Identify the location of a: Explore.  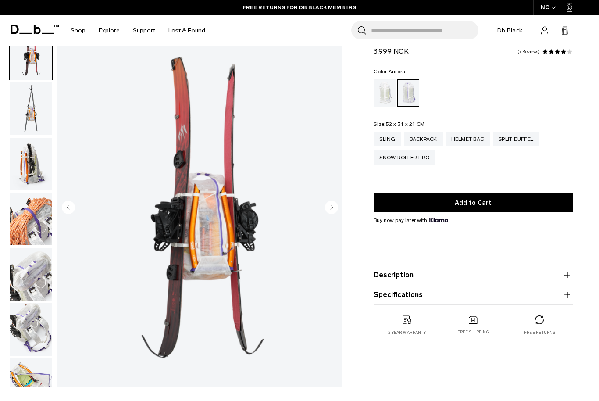
(109, 30).